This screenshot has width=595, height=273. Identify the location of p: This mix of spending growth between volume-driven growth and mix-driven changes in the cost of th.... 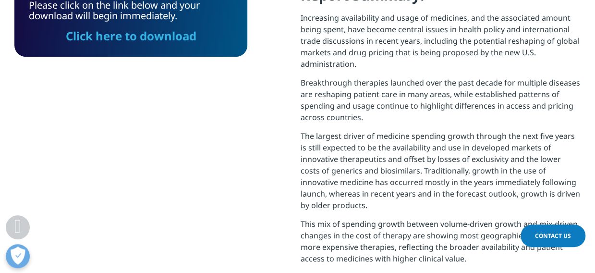
(440, 244).